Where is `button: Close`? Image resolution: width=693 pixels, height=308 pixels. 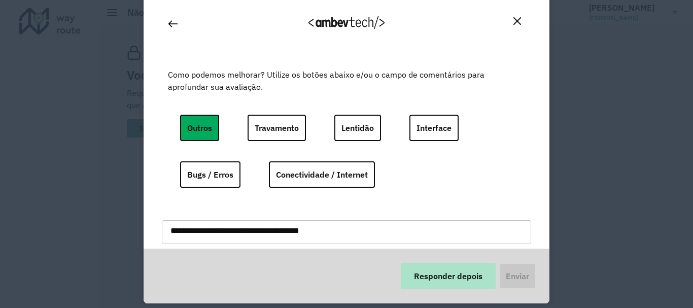 button: Close is located at coordinates (517, 21).